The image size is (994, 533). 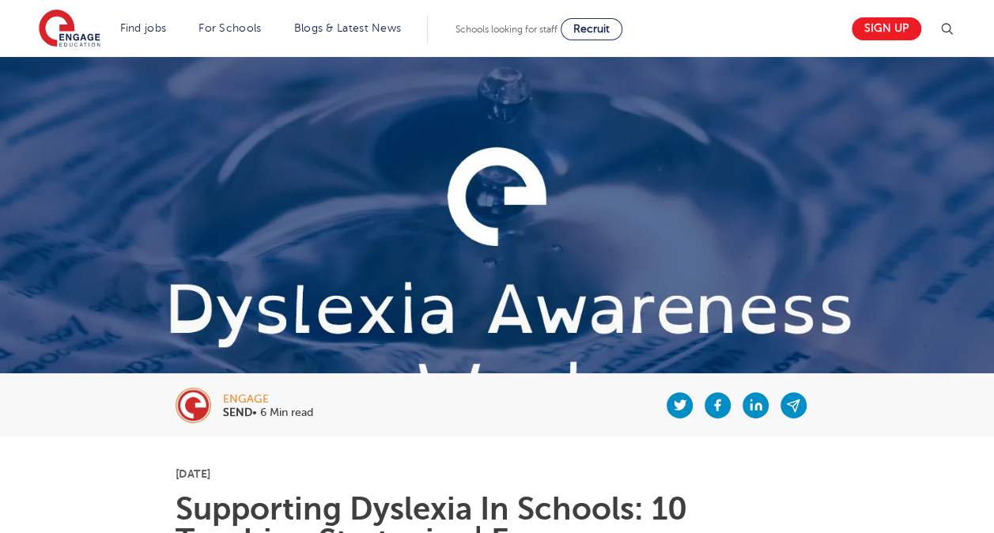 What do you see at coordinates (348, 28) in the screenshot?
I see `a: Blogs & Latest News` at bounding box center [348, 28].